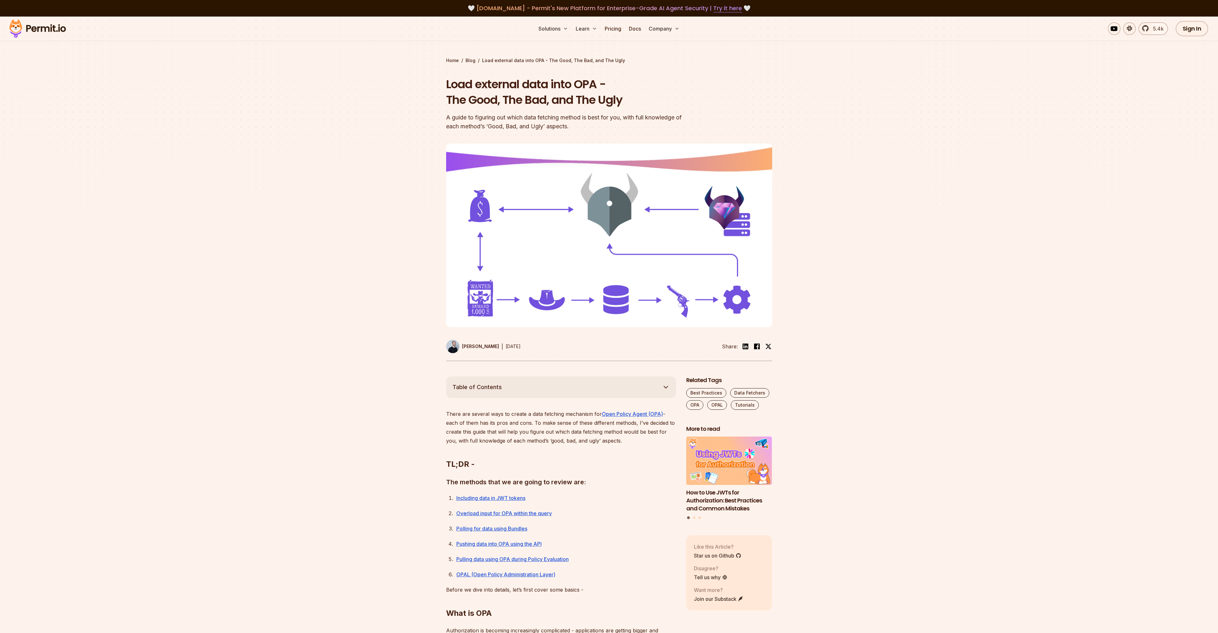 This screenshot has height=633, width=1218. I want to click on a: Tell us why, so click(711, 577).